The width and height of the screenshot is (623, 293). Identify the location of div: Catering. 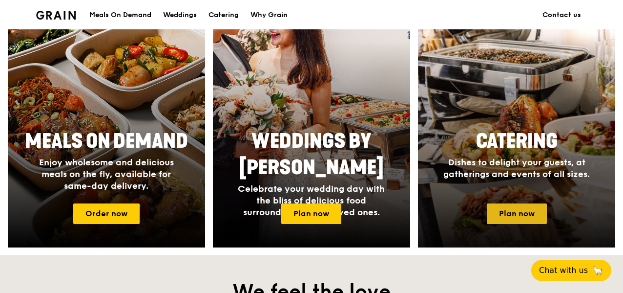
(224, 15).